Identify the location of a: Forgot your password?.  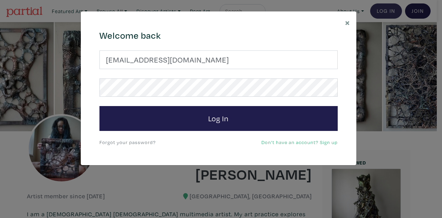
(127, 142).